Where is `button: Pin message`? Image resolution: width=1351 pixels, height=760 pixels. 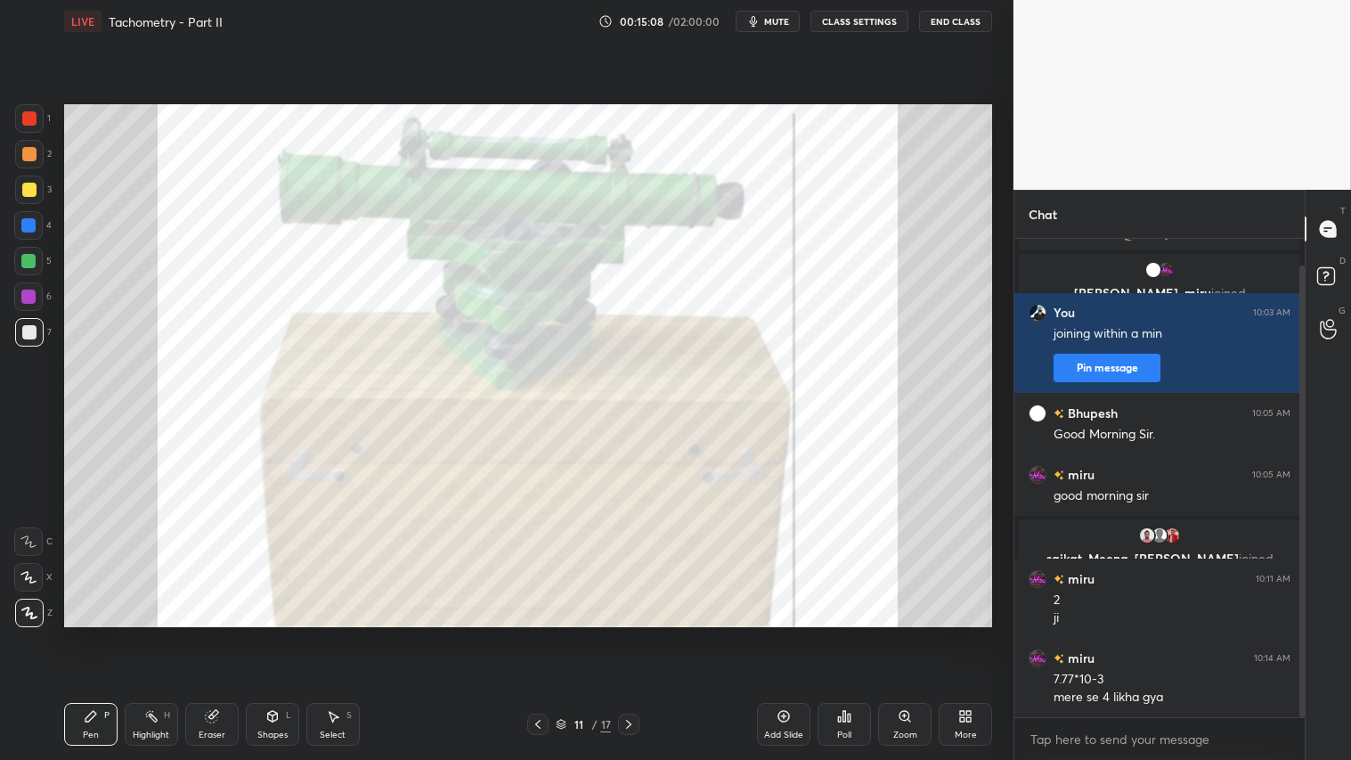
button: Pin message is located at coordinates (1107, 368).